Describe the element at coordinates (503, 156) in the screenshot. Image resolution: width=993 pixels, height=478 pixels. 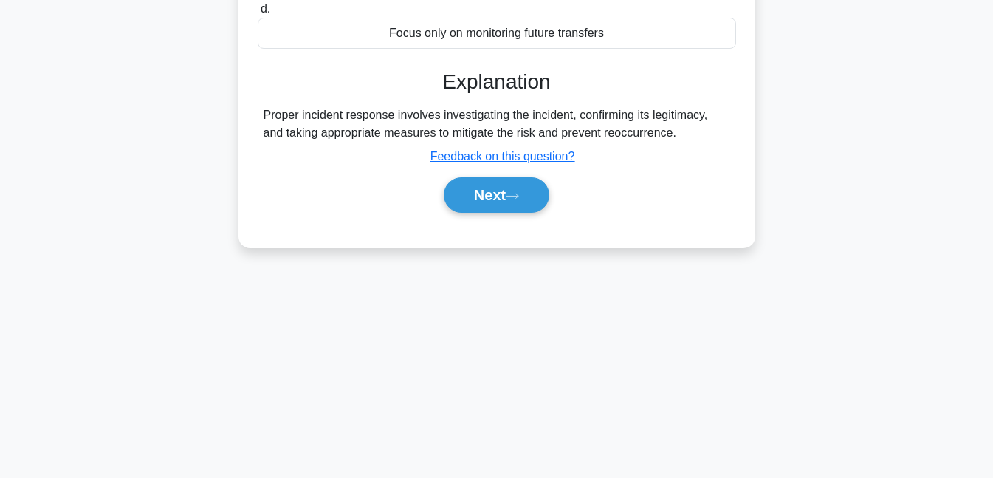
I see `u: Feedback on this question?` at that location.